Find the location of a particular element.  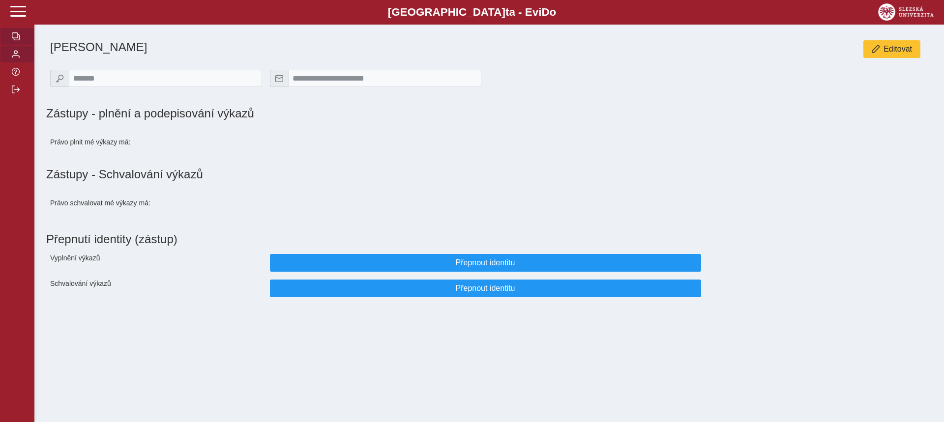

span: D is located at coordinates (545, 12).